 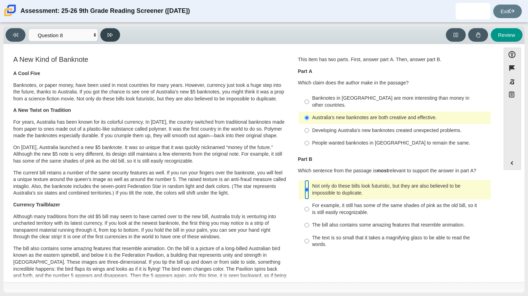 What do you see at coordinates (150, 183) in the screenshot?
I see `p: The current bill retains a number of the same security features as well. If you run your fingers ...` at bounding box center [150, 183].